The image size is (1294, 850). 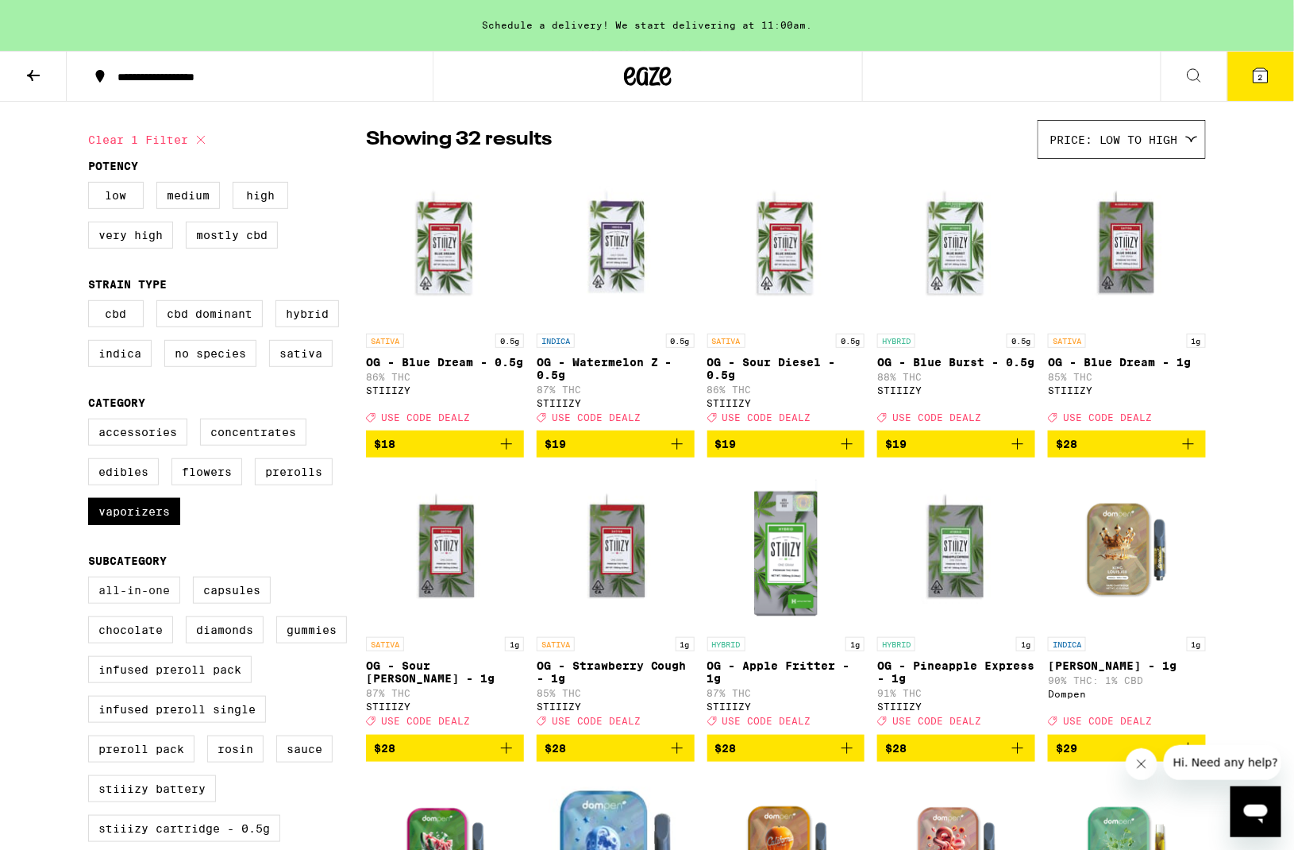 What do you see at coordinates (956, 602) in the screenshot?
I see `a: Open page for OG - Pineapple Express - 1g from STIIIZY` at bounding box center [956, 602].